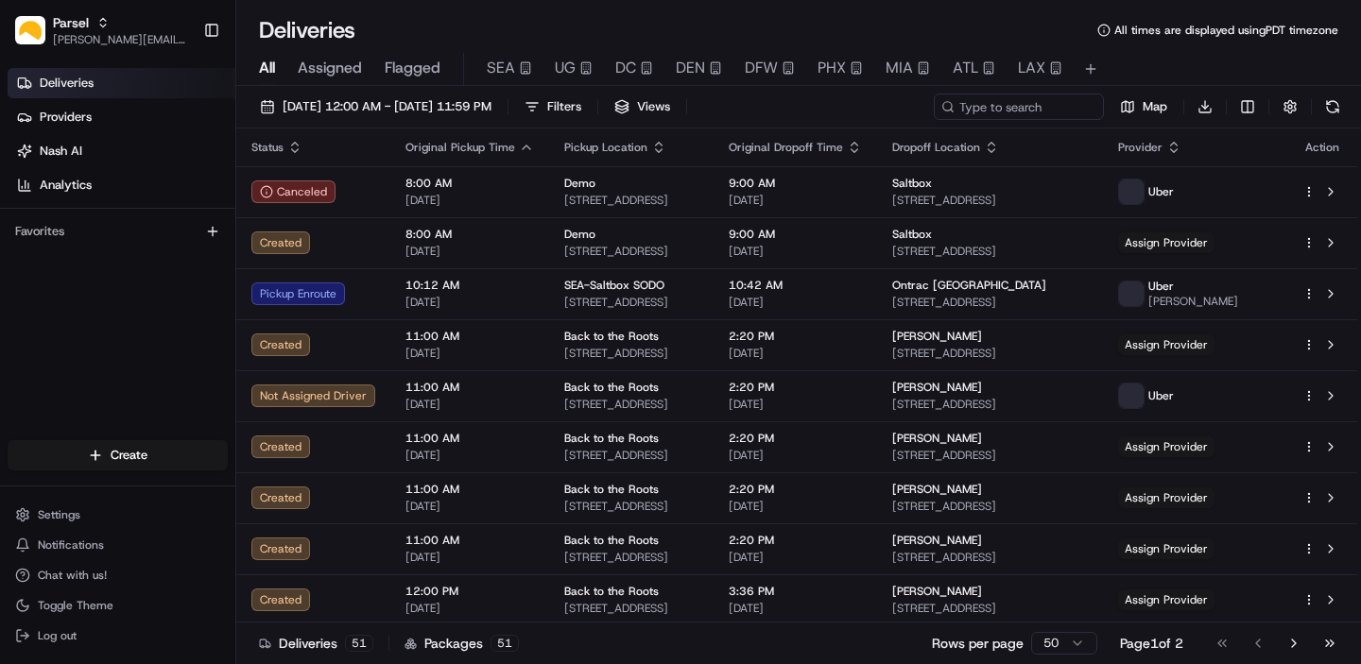 This screenshot has height=664, width=1361. Describe the element at coordinates (412, 68) in the screenshot. I see `span: Flagged` at that location.